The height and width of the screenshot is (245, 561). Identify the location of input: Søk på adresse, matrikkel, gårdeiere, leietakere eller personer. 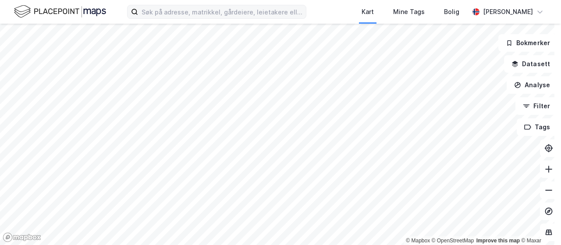
(222, 12).